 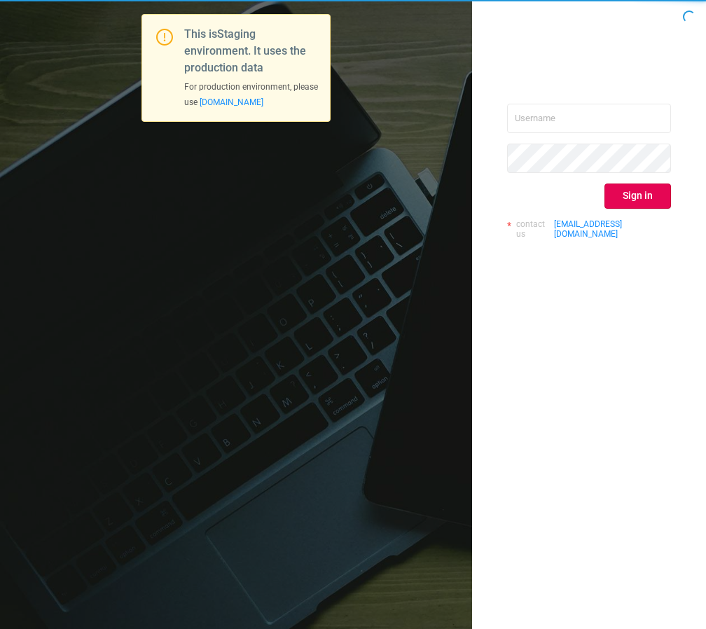 I want to click on input: Username, so click(x=589, y=118).